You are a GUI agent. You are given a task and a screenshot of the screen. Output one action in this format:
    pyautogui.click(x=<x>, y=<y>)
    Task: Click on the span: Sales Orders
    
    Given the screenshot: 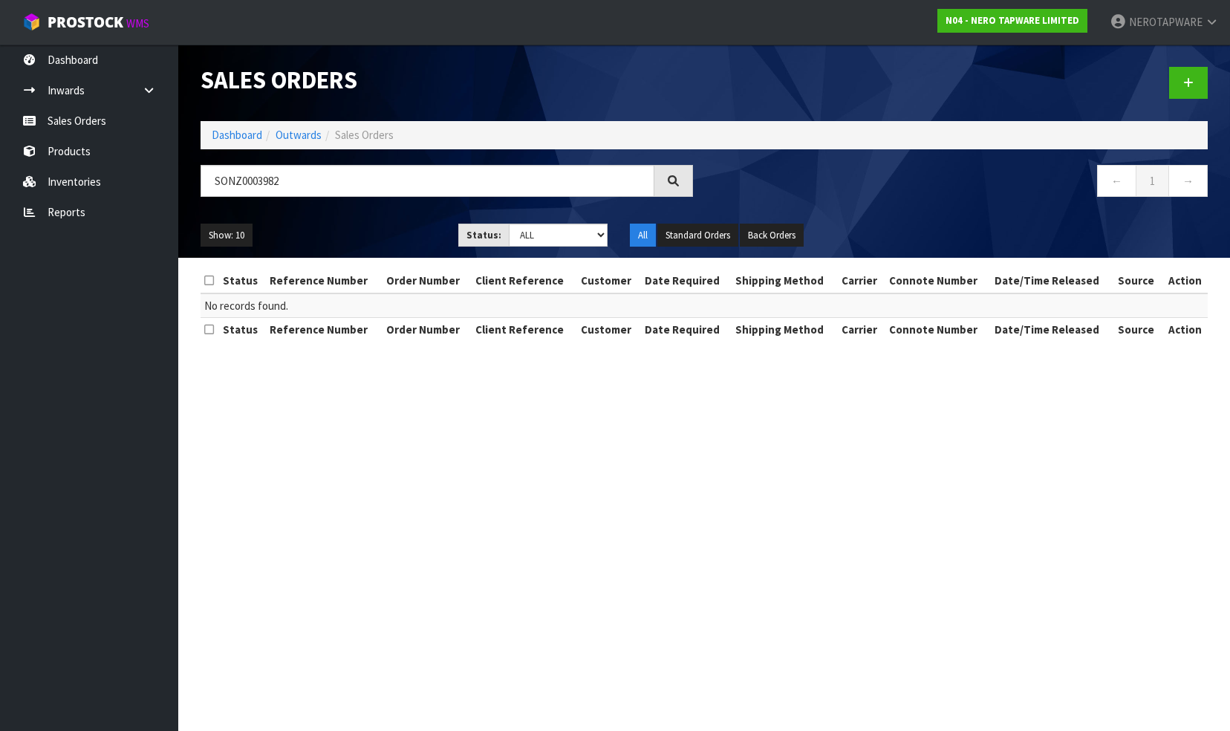 What is the action you would take?
    pyautogui.click(x=364, y=134)
    